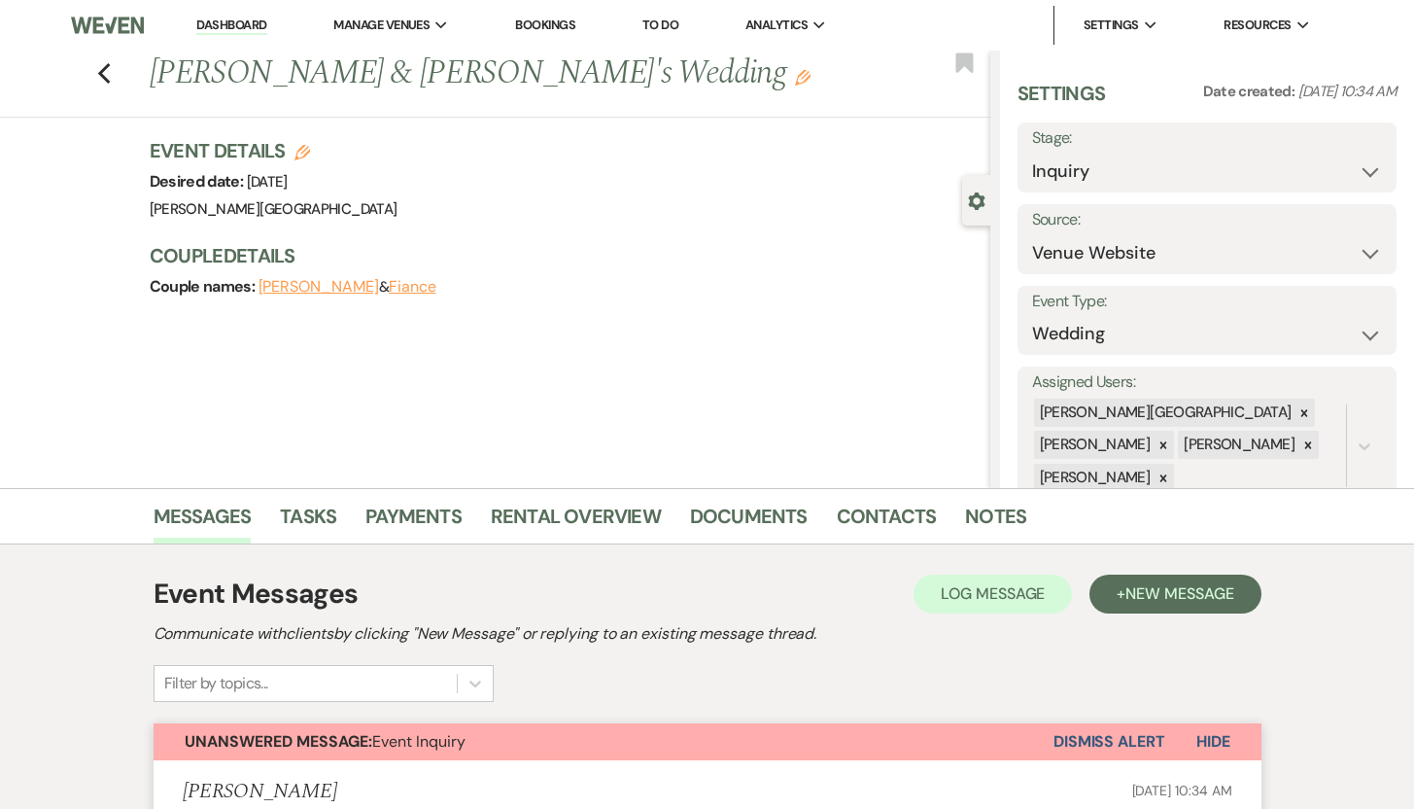  Describe the element at coordinates (1207, 138) in the screenshot. I see `label: Stage:` at that location.